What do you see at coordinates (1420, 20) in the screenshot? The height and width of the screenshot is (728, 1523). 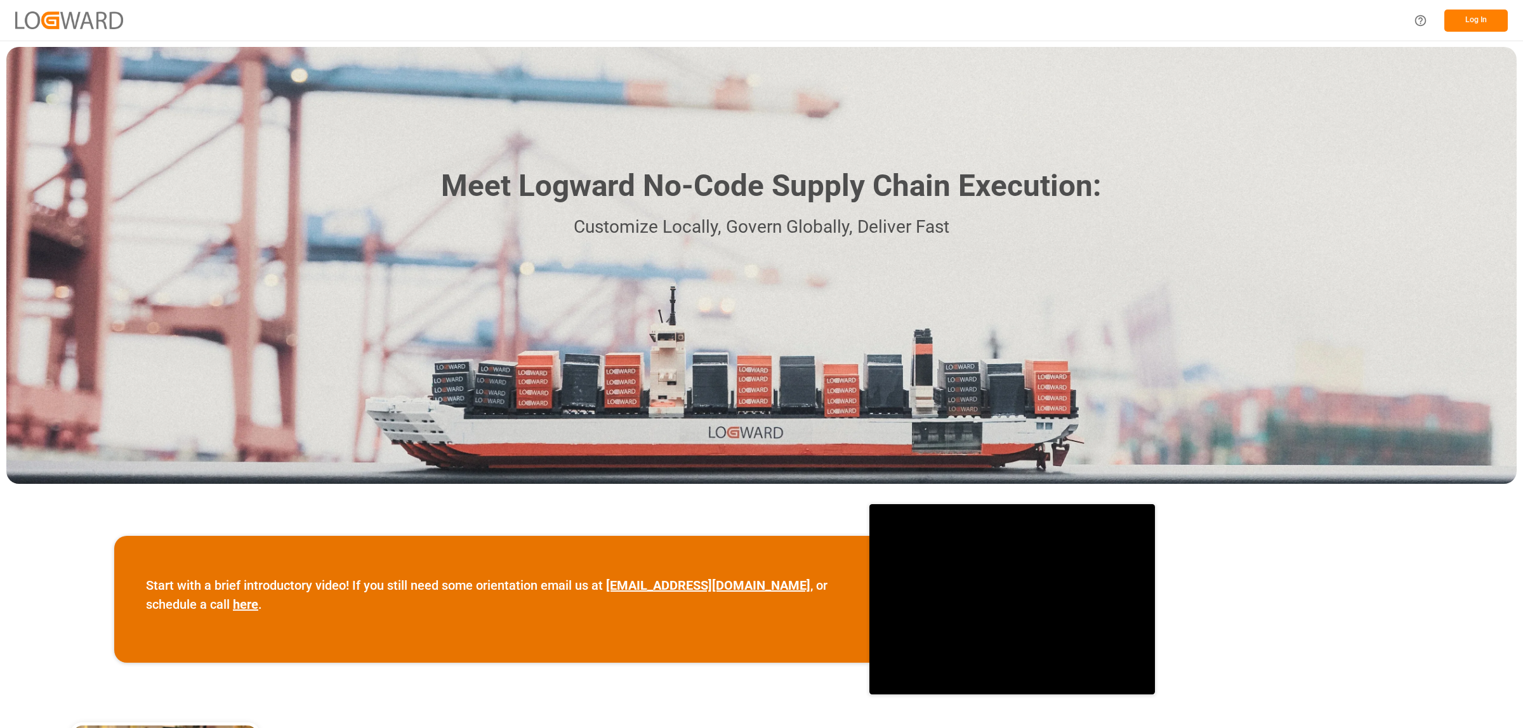 I see `button: Help Center` at bounding box center [1420, 20].